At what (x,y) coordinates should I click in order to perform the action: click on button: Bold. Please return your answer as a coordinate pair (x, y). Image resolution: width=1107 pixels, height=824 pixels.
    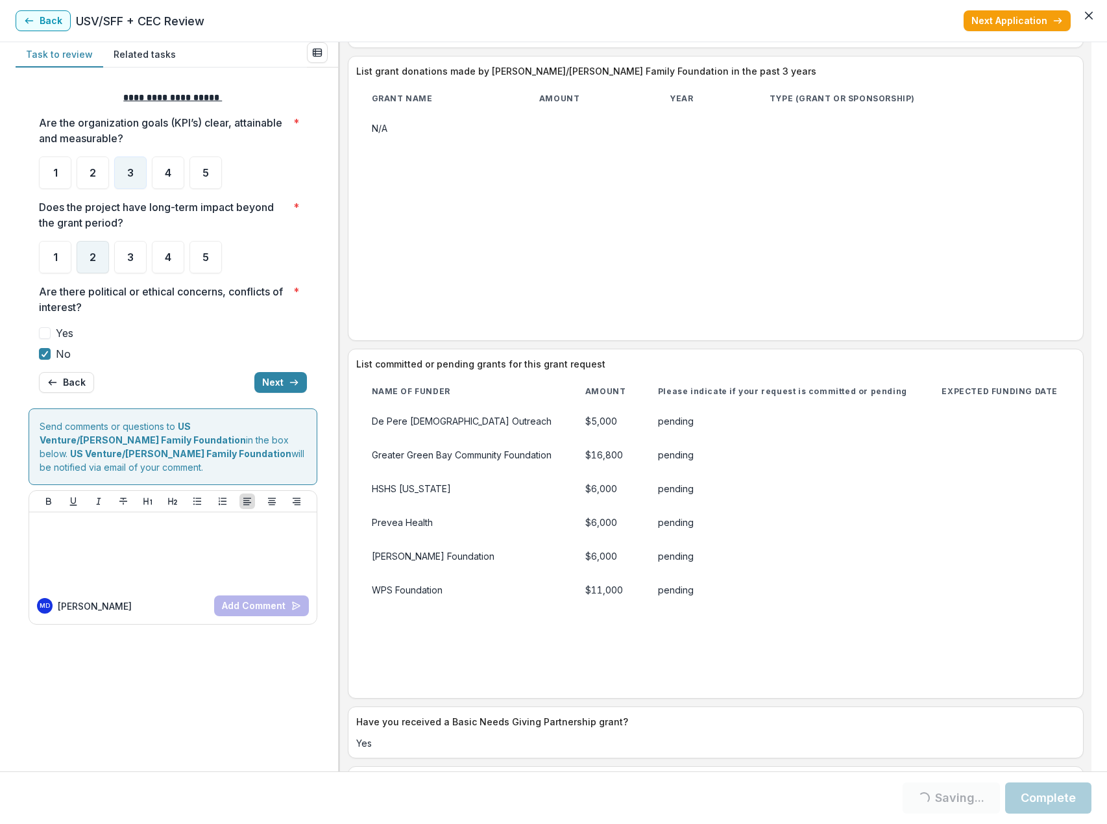
    Looking at the image, I should click on (49, 501).